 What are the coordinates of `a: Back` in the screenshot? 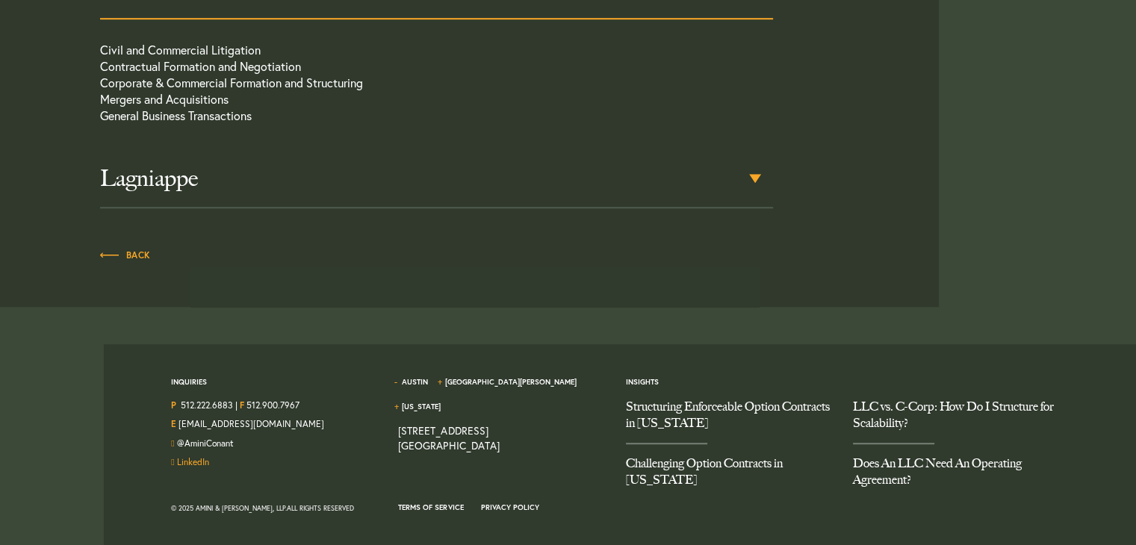 It's located at (125, 254).